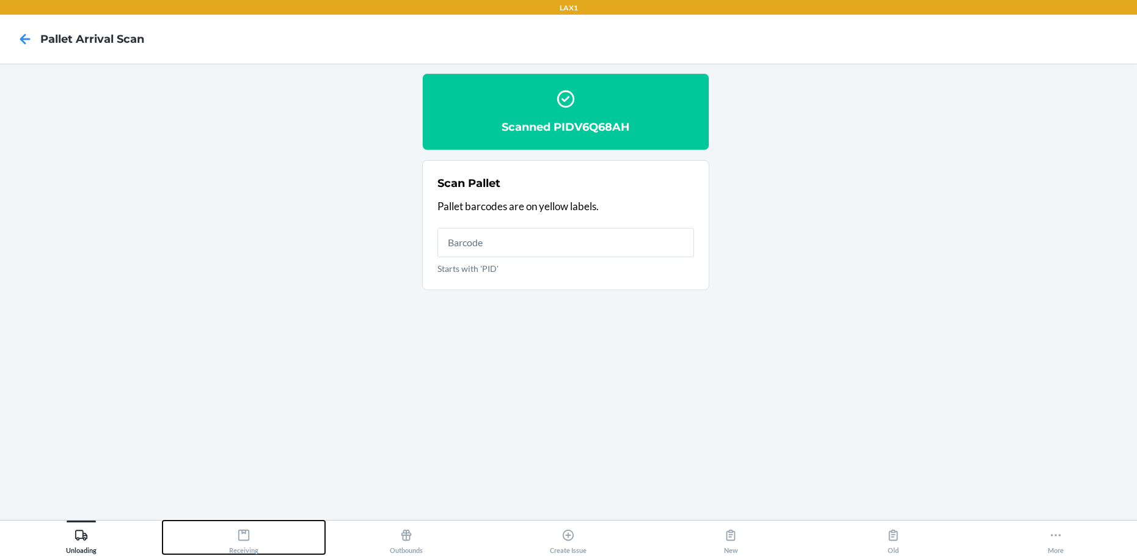  Describe the element at coordinates (569, 8) in the screenshot. I see `p: LAX1` at that location.